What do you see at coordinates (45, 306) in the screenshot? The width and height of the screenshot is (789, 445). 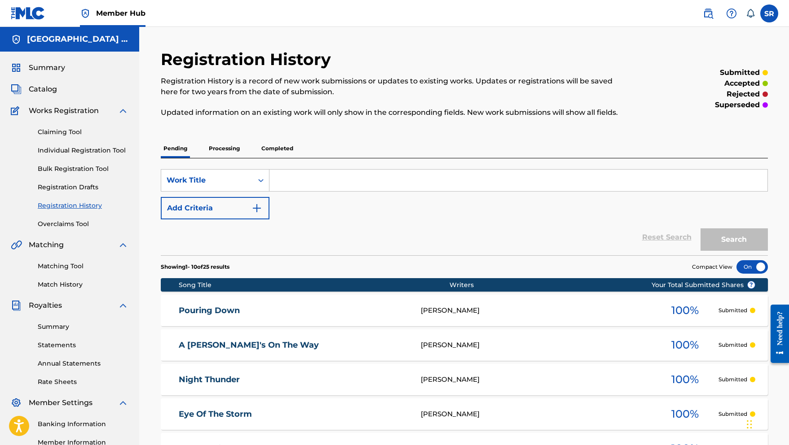 I see `span: Royalties` at bounding box center [45, 306].